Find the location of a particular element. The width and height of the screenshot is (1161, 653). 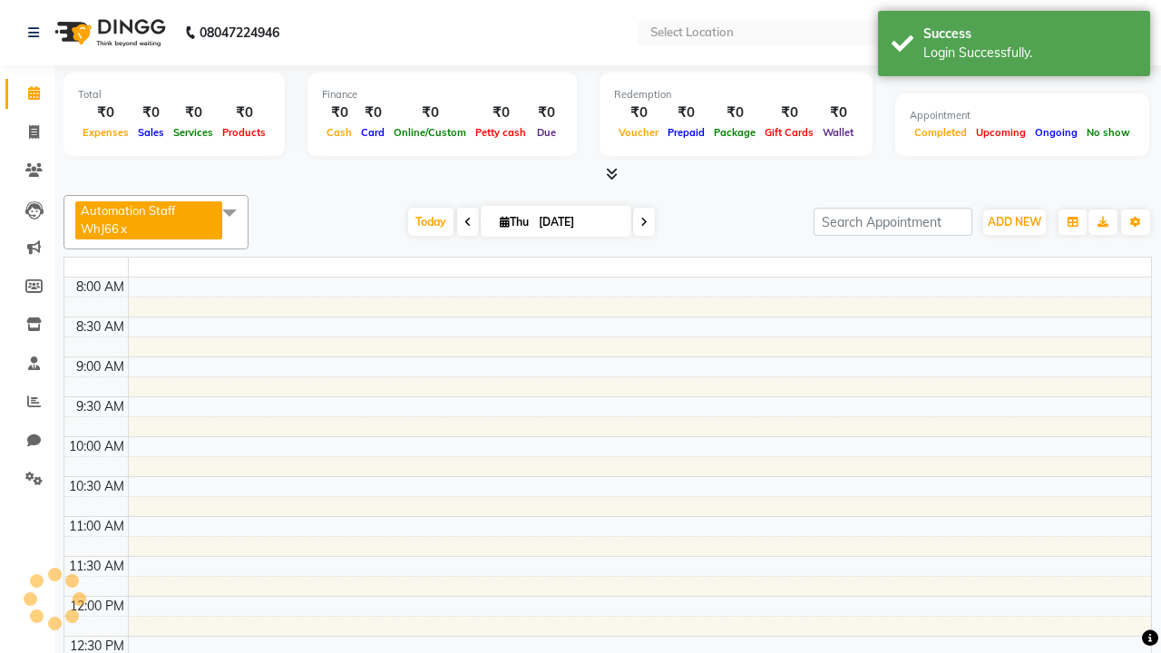

span: Petty cash is located at coordinates (501, 132).